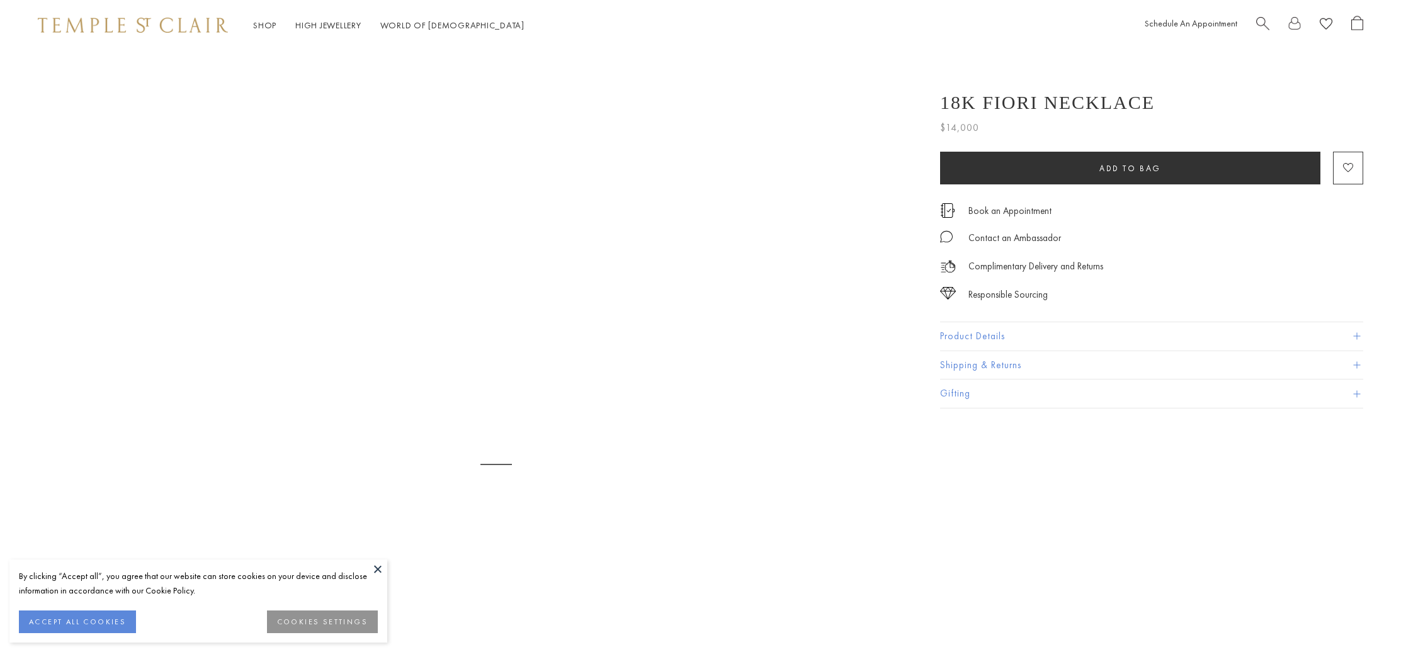 The image size is (1401, 652). What do you see at coordinates (1130, 168) in the screenshot?
I see `span: Add to bag` at bounding box center [1130, 168].